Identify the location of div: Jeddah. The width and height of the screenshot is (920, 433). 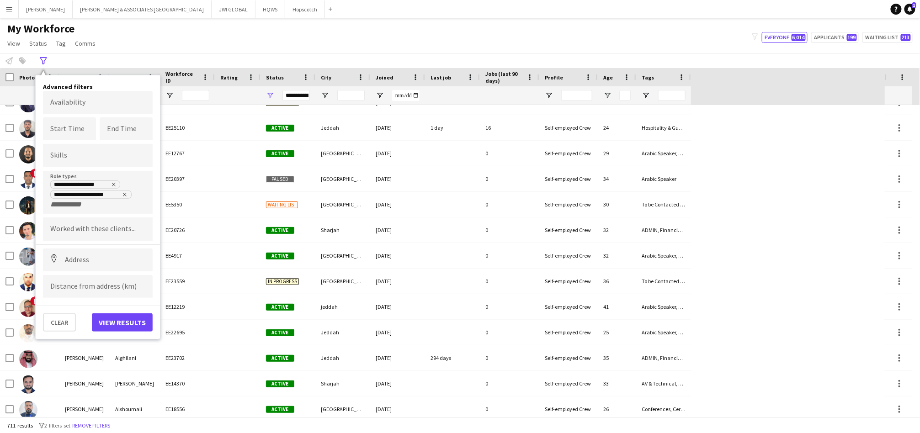
(343, 358).